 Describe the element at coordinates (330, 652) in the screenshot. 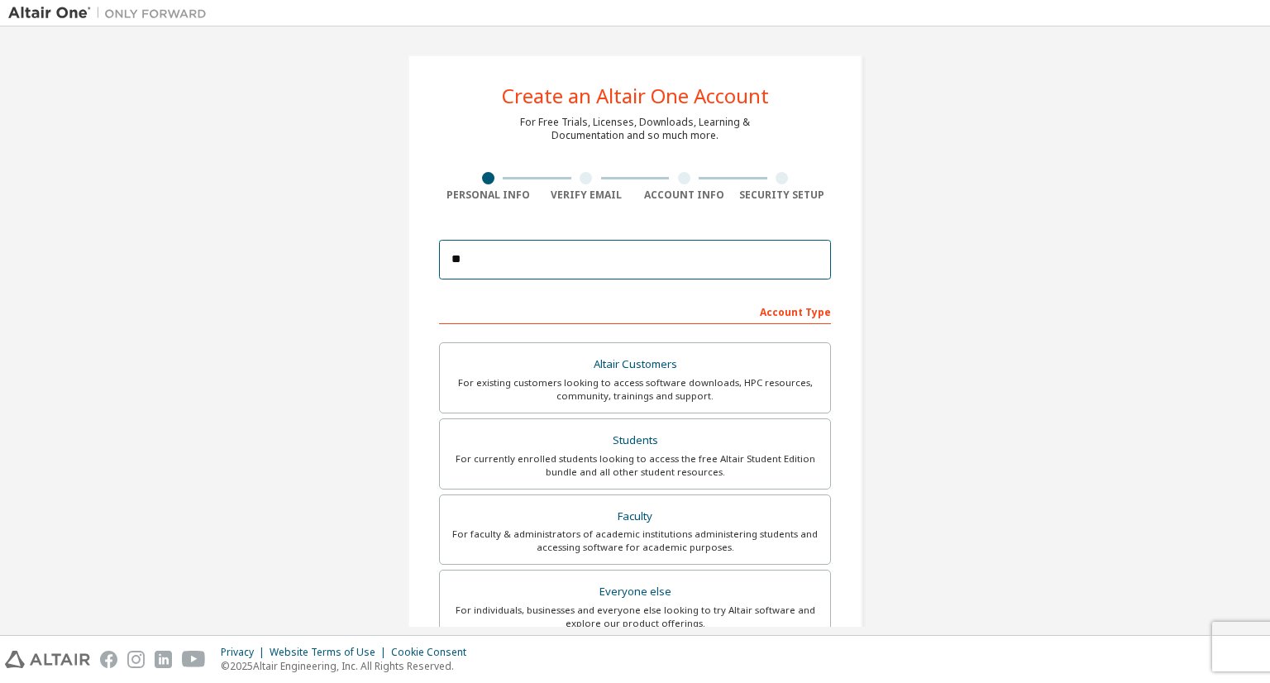

I see `div: Website Terms of Use` at that location.